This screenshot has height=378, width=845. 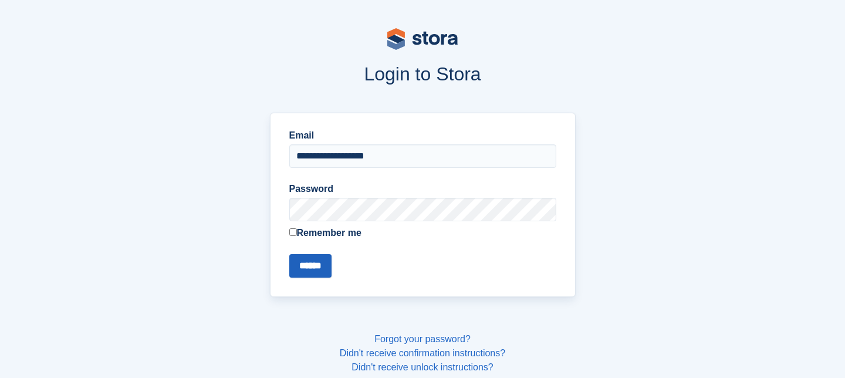 I want to click on label: Email, so click(x=422, y=135).